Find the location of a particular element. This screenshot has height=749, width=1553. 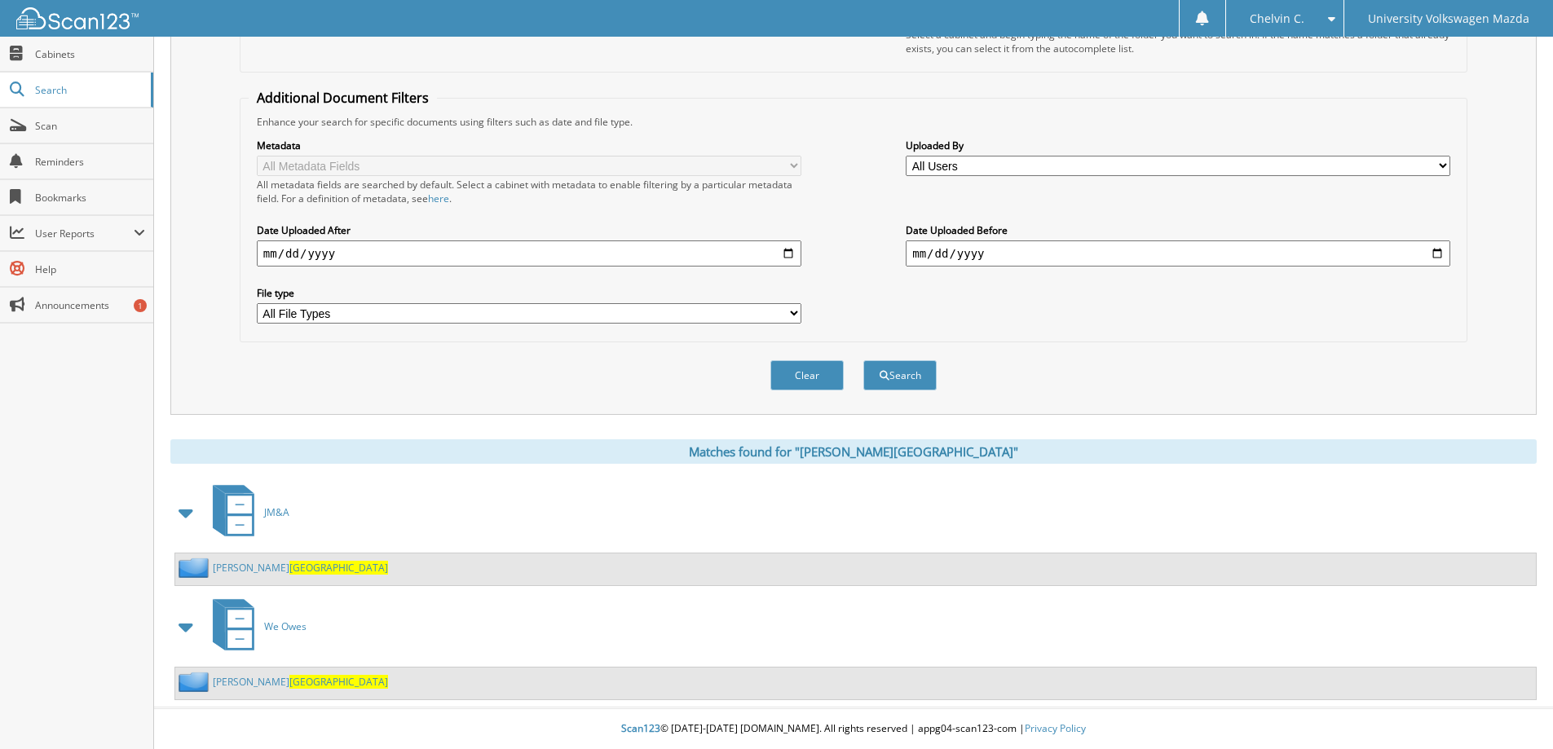

span: Chelvin C. is located at coordinates (1276, 19).